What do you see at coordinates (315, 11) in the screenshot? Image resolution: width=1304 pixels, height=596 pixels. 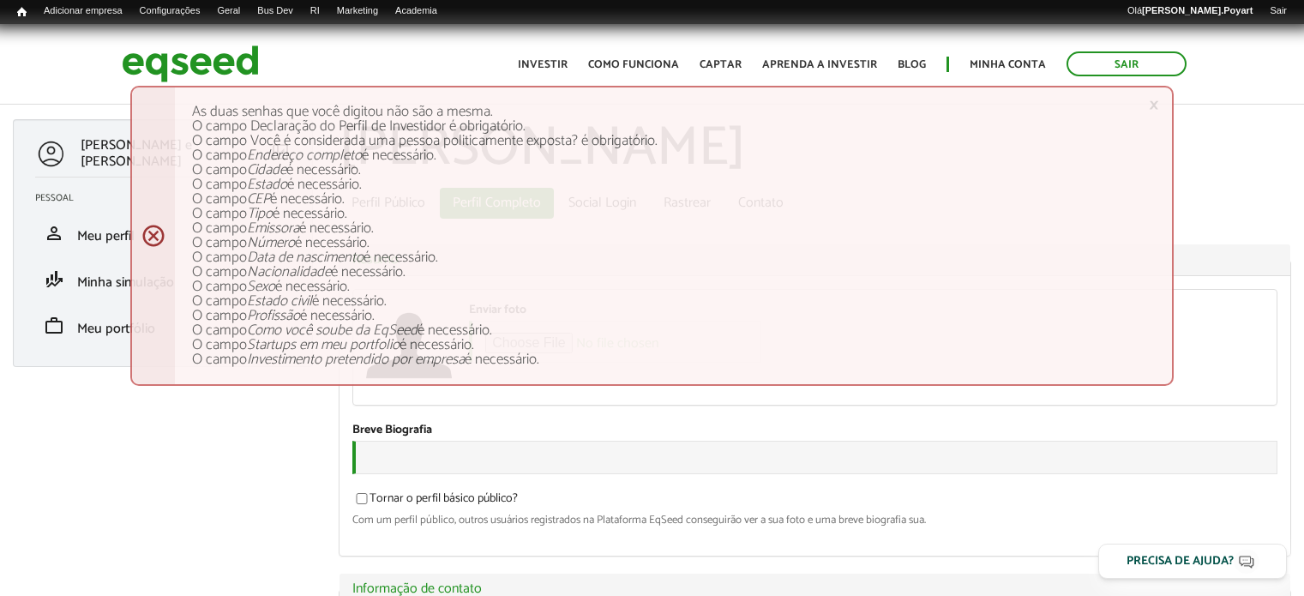 I see `a: RI` at bounding box center [315, 11].